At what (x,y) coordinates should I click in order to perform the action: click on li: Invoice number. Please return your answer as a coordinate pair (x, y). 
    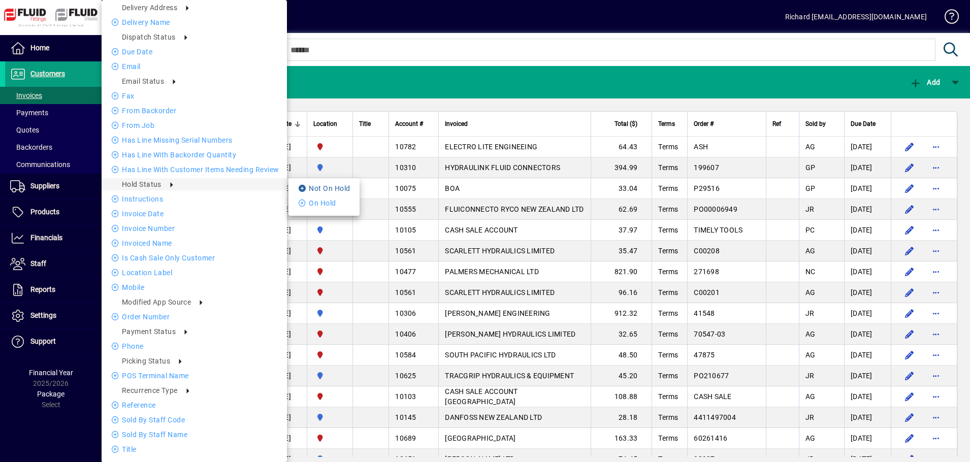
    Looking at the image, I should click on (194, 228).